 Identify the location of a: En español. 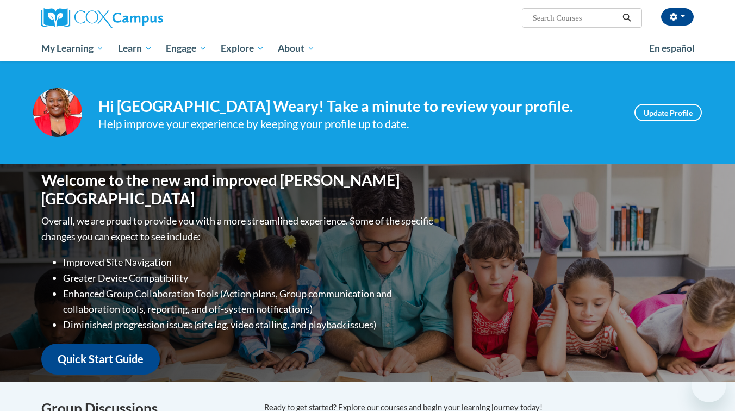
(672, 48).